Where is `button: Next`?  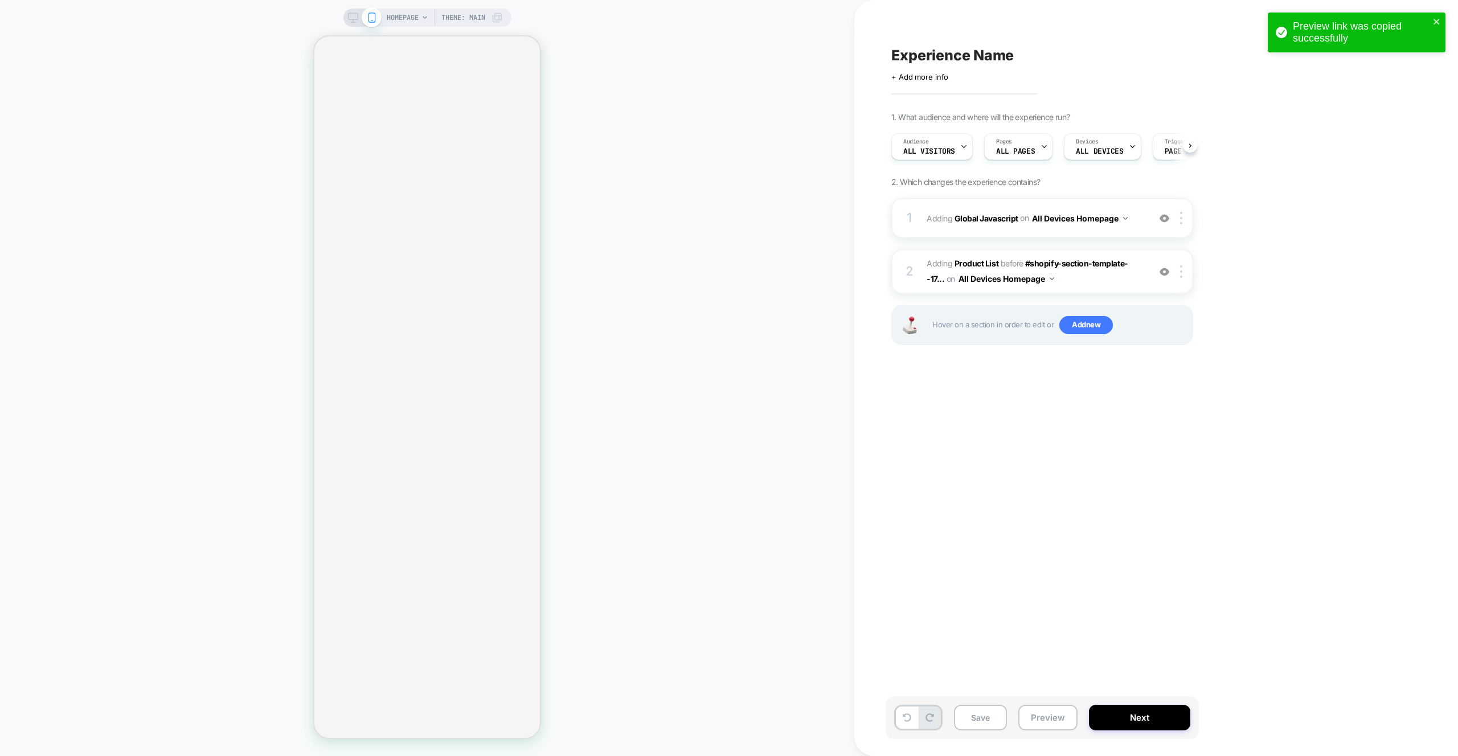
button: Next is located at coordinates (1139, 717).